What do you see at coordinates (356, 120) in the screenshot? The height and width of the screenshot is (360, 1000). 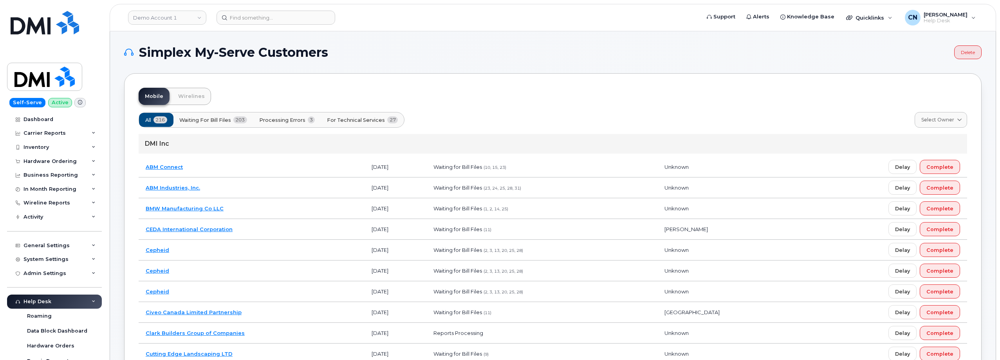 I see `span: For Technical Services` at bounding box center [356, 120].